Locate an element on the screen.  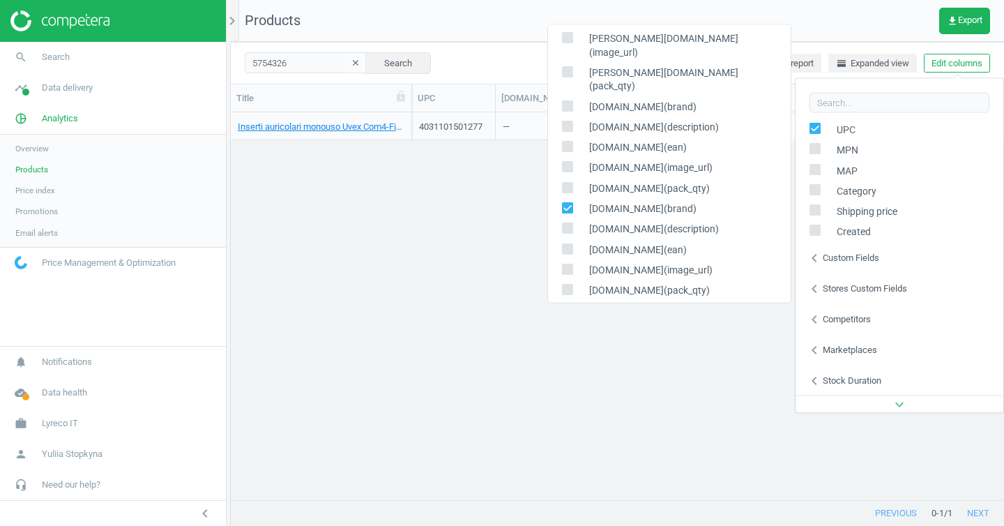
input: Search... is located at coordinates (900, 103).